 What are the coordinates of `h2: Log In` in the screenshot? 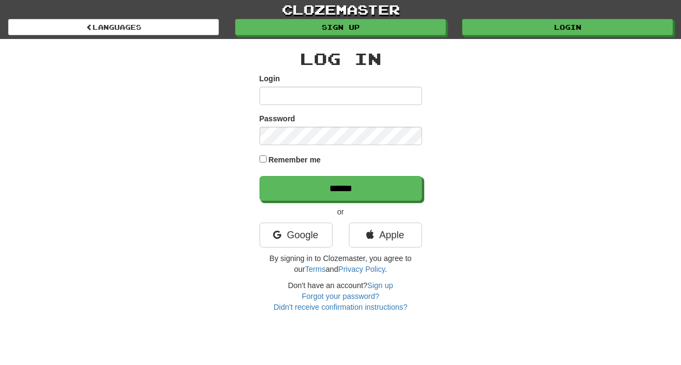 It's located at (341, 59).